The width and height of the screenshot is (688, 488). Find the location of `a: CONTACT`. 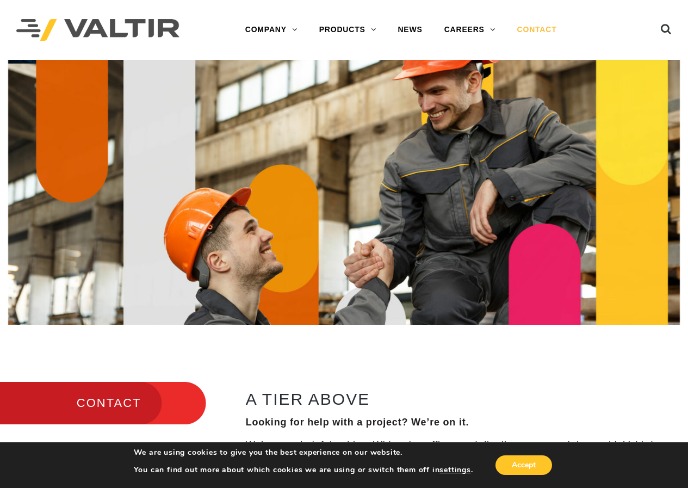

a: CONTACT is located at coordinates (536, 30).